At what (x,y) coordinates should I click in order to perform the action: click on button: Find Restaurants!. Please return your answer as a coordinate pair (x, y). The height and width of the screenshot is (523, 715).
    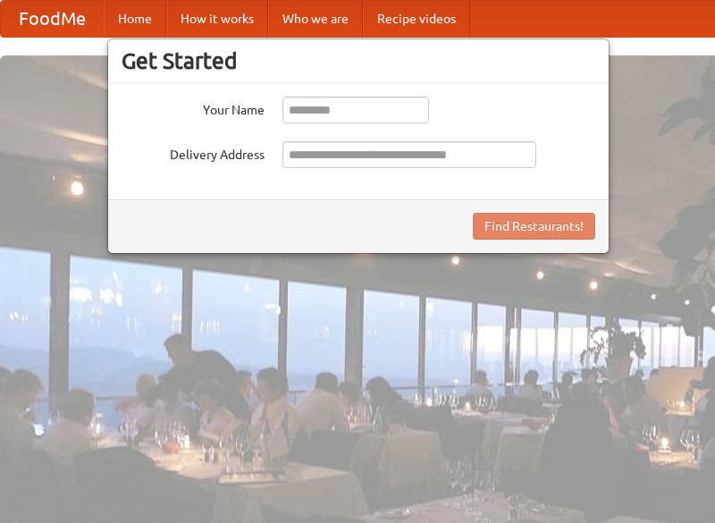
    Looking at the image, I should click on (534, 226).